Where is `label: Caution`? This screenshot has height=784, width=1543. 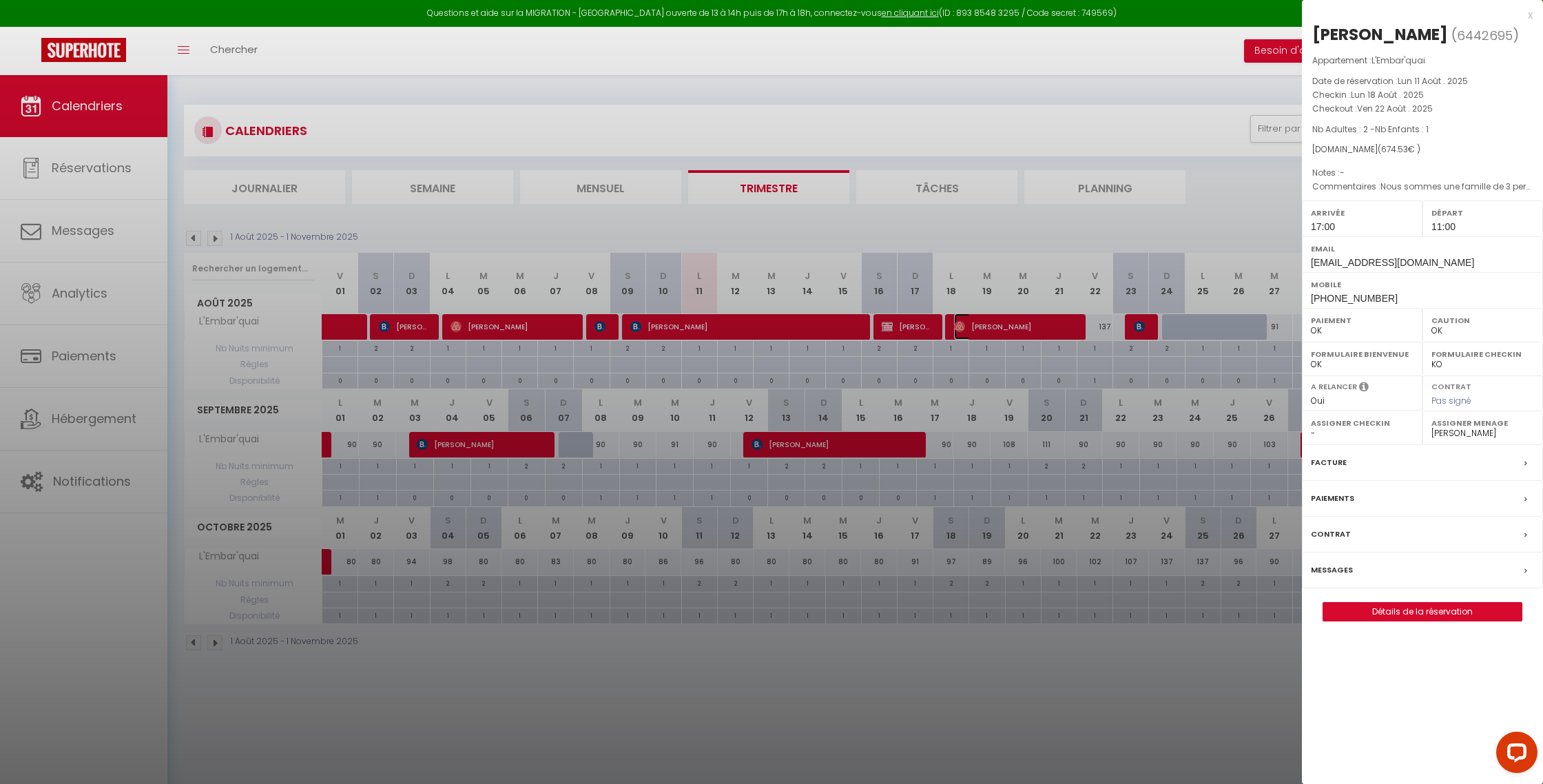 label: Caution is located at coordinates (1482, 320).